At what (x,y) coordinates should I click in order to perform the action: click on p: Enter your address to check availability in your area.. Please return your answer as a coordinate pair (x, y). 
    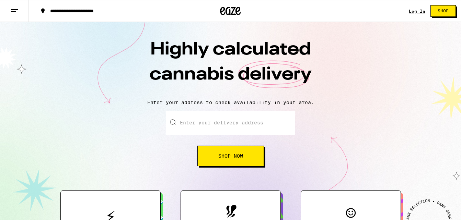
    Looking at the image, I should click on (230, 103).